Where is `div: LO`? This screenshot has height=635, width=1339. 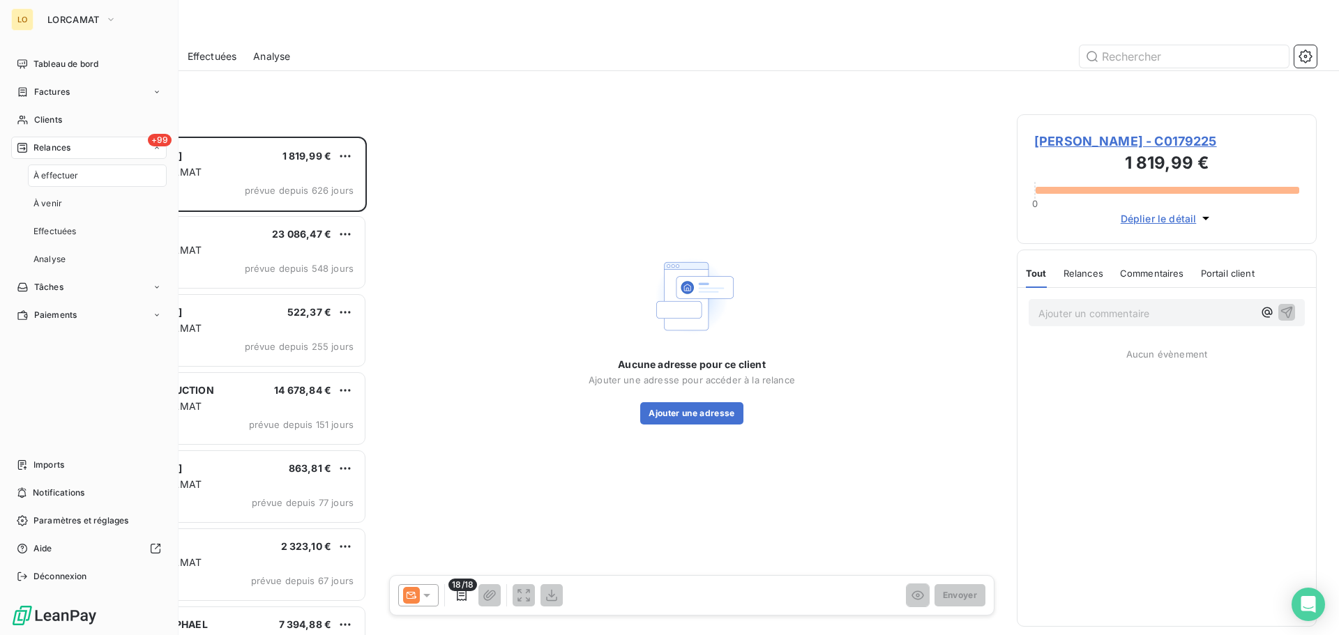 div: LO is located at coordinates (22, 20).